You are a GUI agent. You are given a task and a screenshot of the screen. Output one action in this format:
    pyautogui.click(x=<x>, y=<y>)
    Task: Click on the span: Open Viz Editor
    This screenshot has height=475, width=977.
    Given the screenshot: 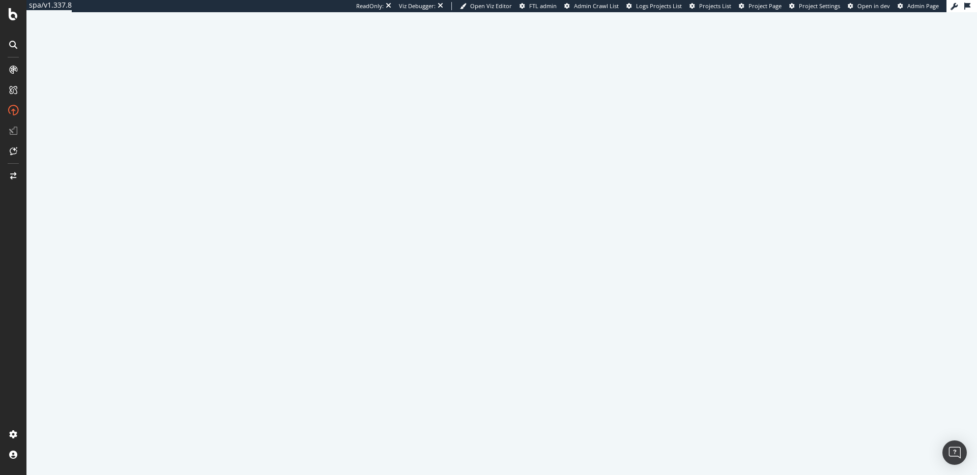 What is the action you would take?
    pyautogui.click(x=491, y=6)
    